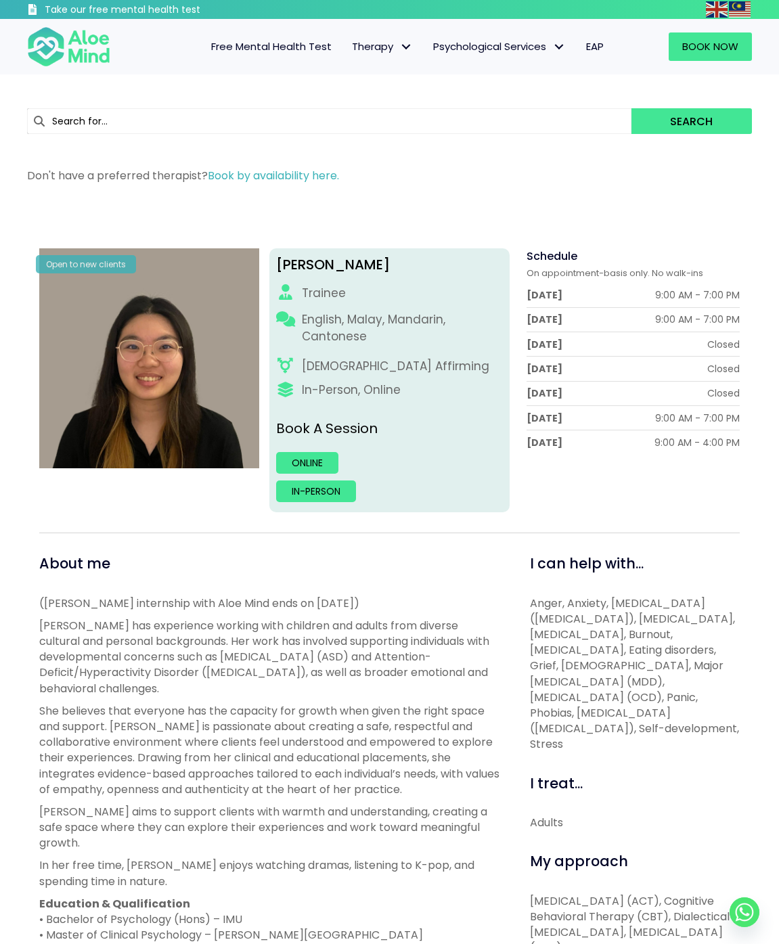  I want to click on span: On appointment-basis only. No walk-ins, so click(614, 273).